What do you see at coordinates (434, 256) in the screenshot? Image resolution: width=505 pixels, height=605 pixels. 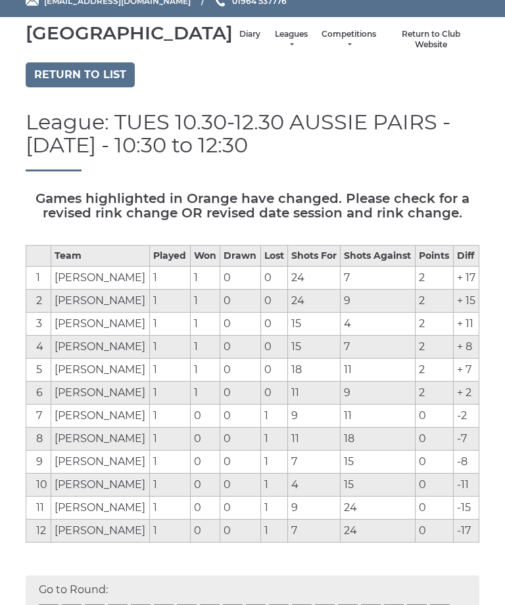 I see `th: Points` at bounding box center [434, 256].